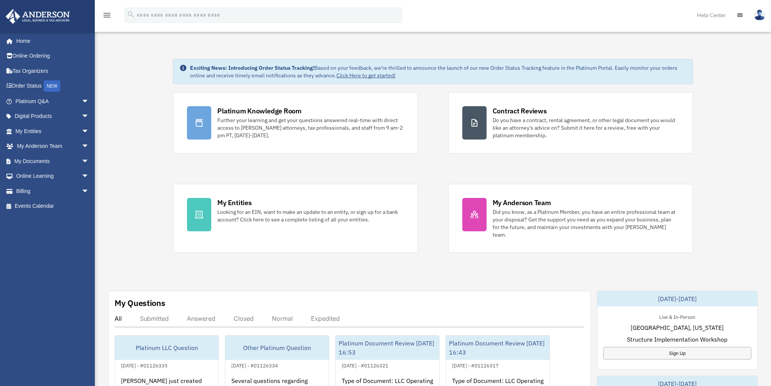 This screenshot has width=771, height=386. What do you see at coordinates (52, 86) in the screenshot?
I see `div: NEW` at bounding box center [52, 86].